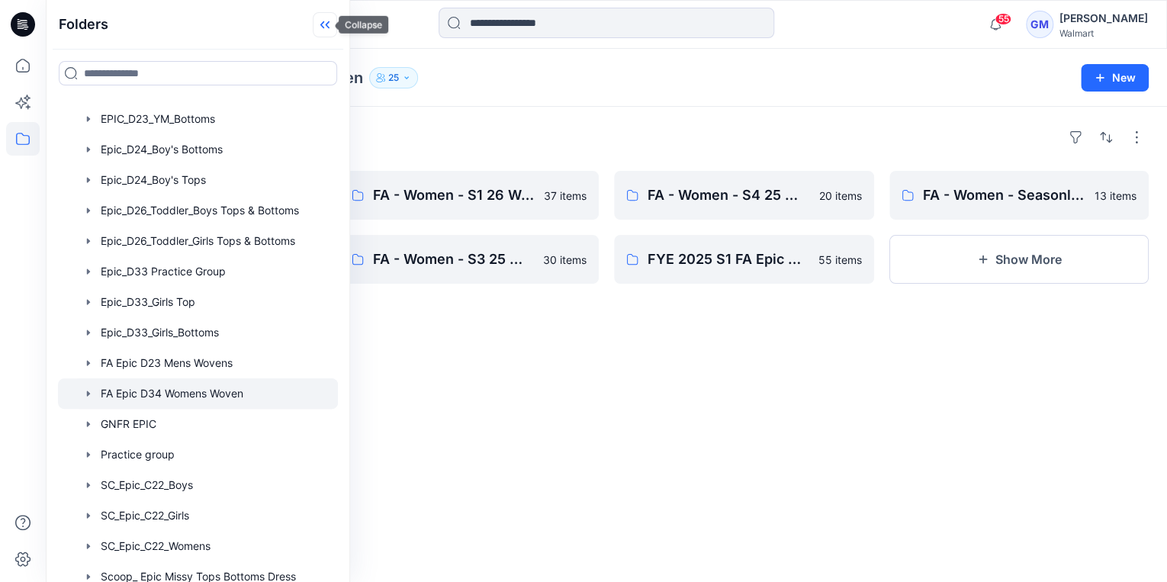 Image resolution: width=1167 pixels, height=582 pixels. Describe the element at coordinates (394, 78) in the screenshot. I see `p: 25` at that location.